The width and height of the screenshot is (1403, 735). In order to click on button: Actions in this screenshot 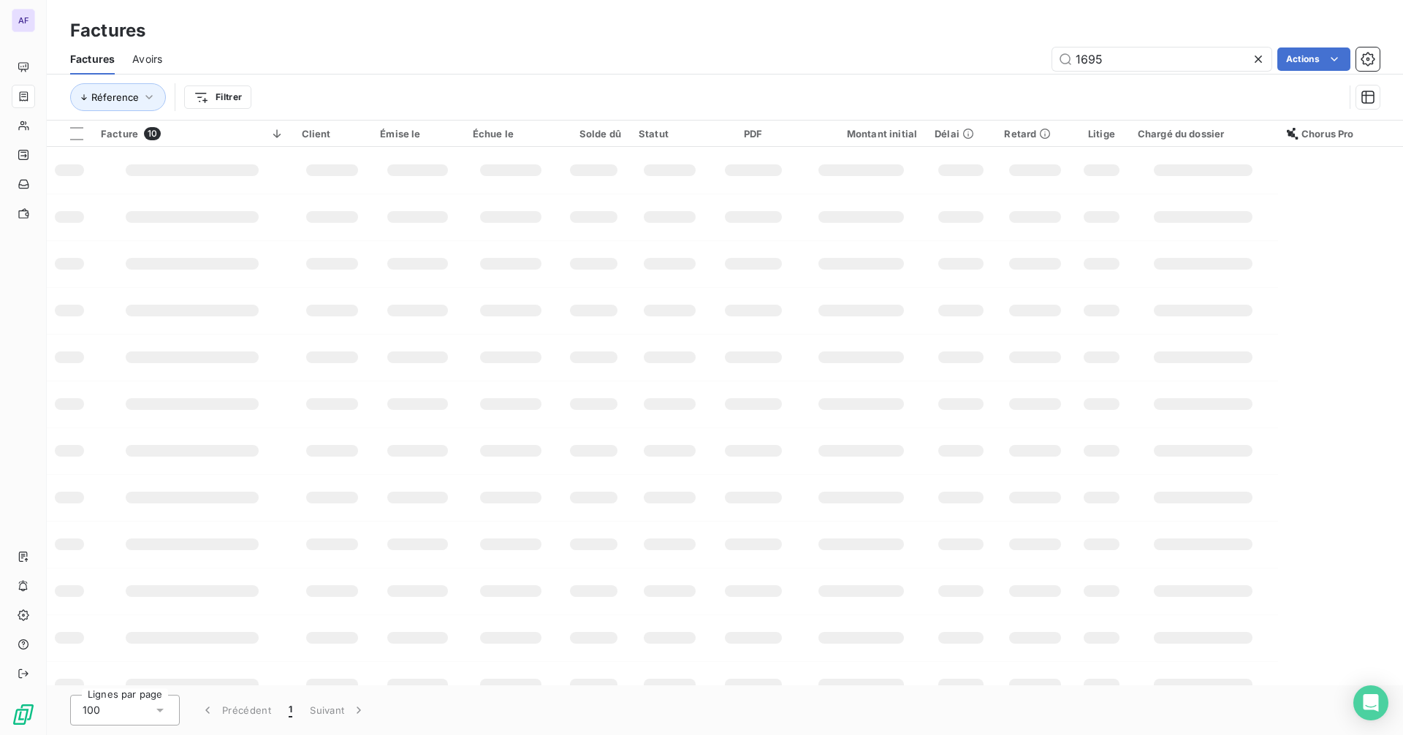, I will do `click(1314, 59)`.